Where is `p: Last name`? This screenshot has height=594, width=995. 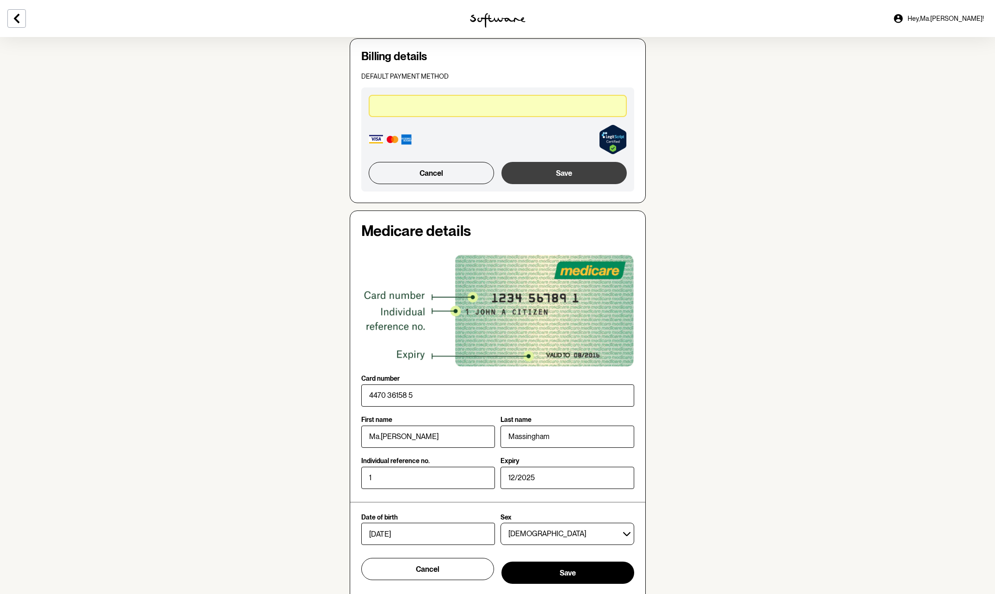 p: Last name is located at coordinates (516, 419).